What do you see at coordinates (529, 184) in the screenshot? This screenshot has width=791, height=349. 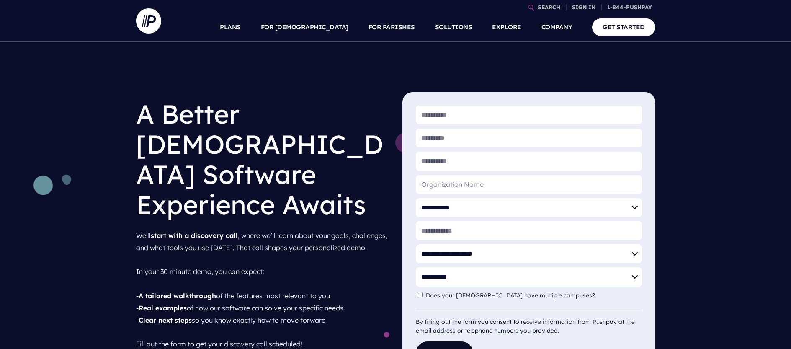 I see `input: Organization Name` at bounding box center [529, 184].